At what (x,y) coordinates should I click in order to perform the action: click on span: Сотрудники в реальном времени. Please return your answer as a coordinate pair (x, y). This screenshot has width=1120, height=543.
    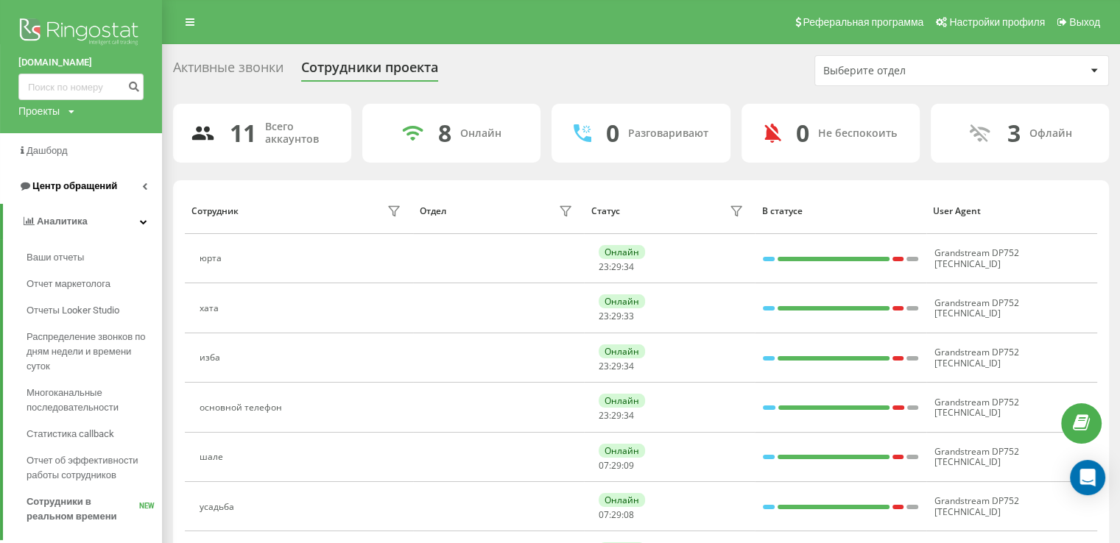
    Looking at the image, I should click on (82, 509).